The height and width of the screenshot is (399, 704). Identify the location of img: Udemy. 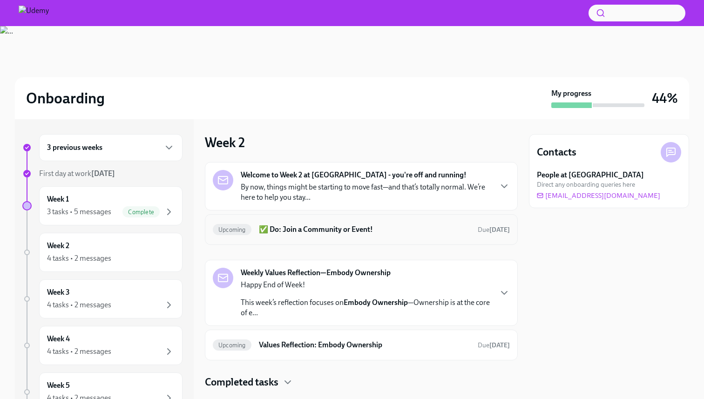
(34, 13).